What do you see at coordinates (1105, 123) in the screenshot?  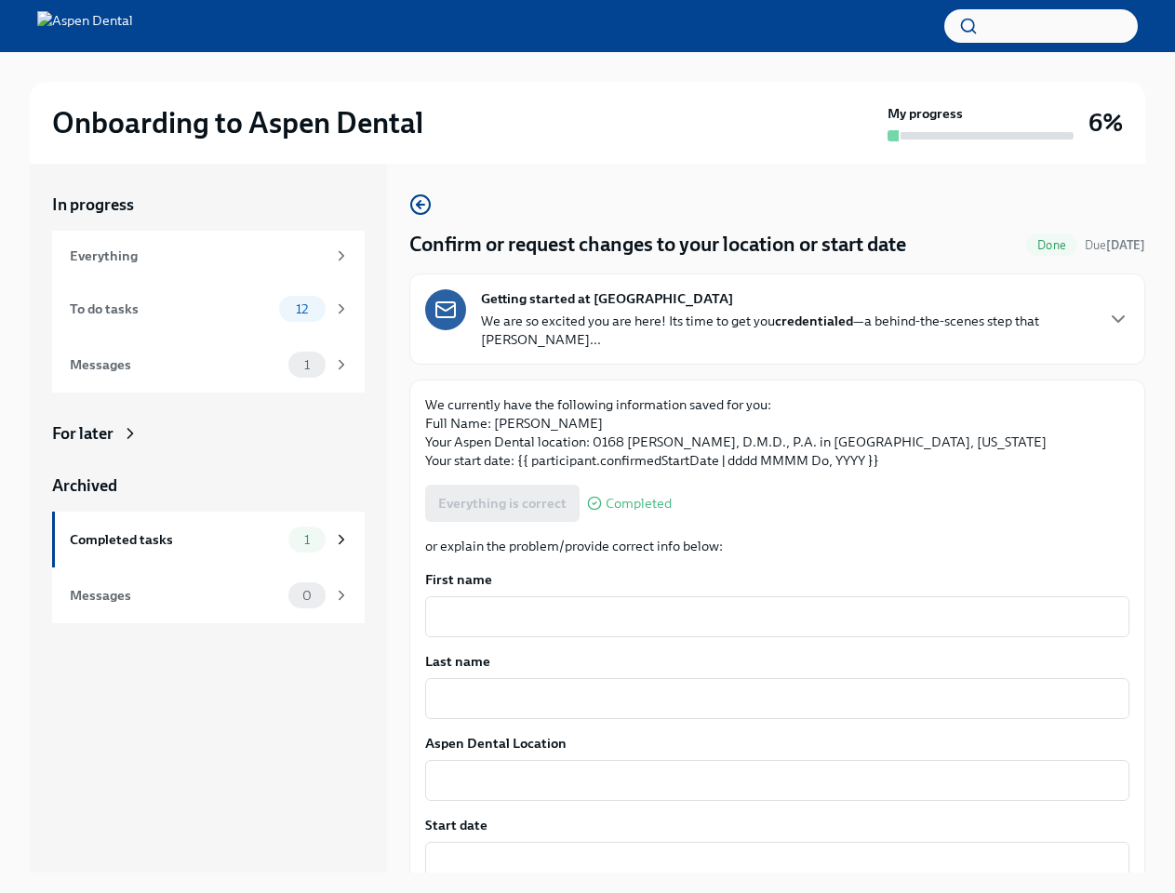 I see `h3: 6%` at bounding box center [1105, 123].